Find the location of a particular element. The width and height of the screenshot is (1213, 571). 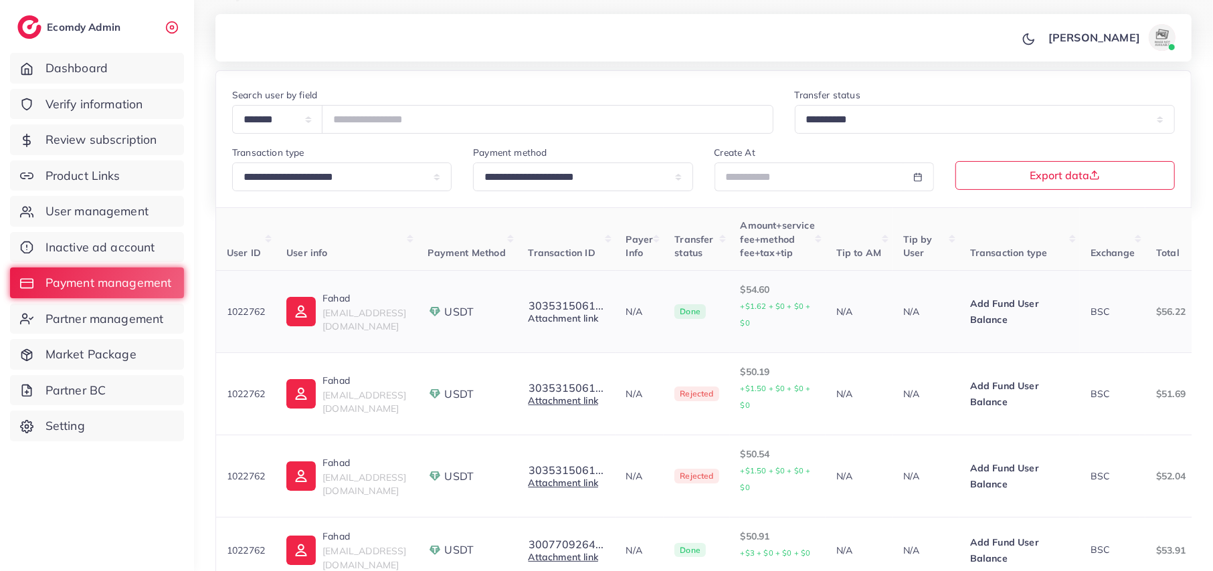

a: Dashboard is located at coordinates (97, 68).